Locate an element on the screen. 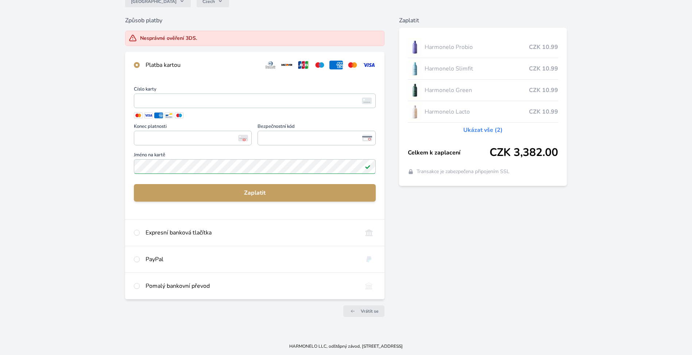 The image size is (692, 355). span: Jméno na kartě is located at coordinates (255, 156).